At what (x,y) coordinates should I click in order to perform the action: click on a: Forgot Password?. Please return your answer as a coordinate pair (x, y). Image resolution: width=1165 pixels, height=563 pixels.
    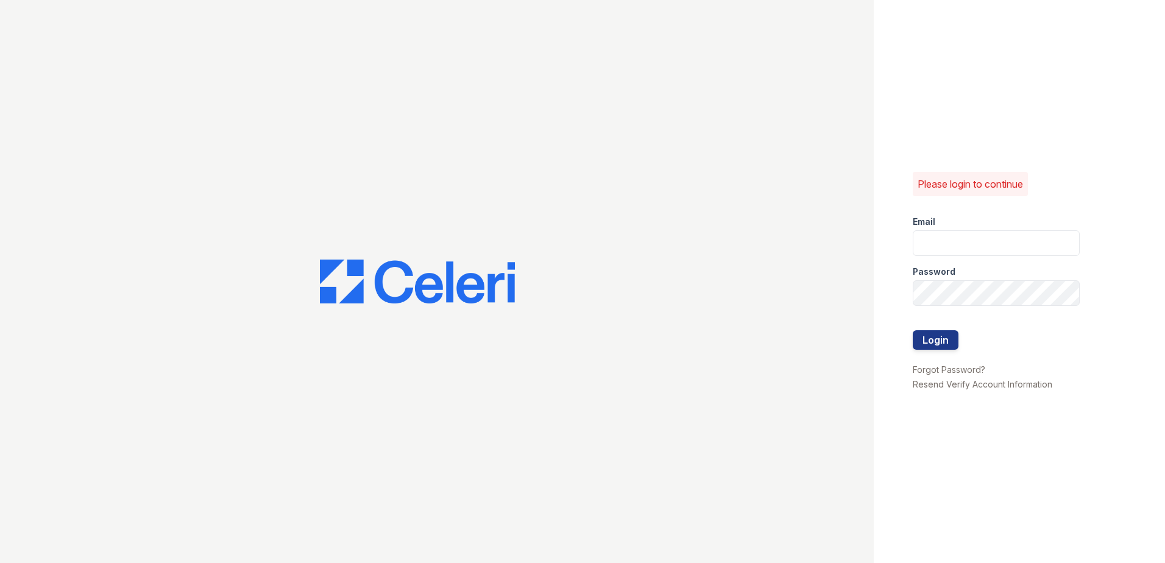
    Looking at the image, I should click on (949, 369).